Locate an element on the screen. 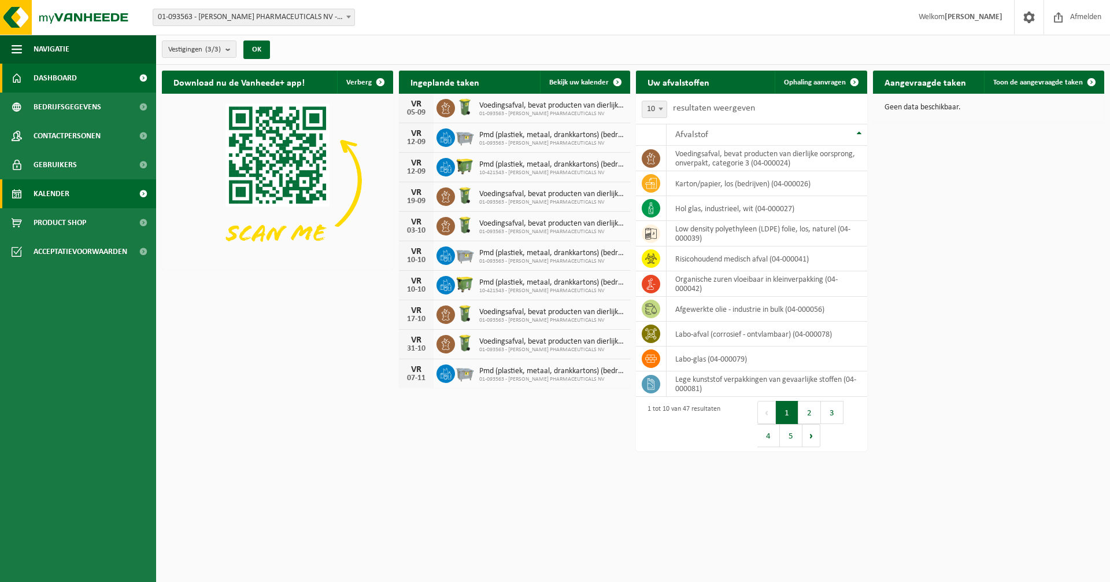 The height and width of the screenshot is (582, 1110). div: 07-11 is located at coordinates (416, 378).